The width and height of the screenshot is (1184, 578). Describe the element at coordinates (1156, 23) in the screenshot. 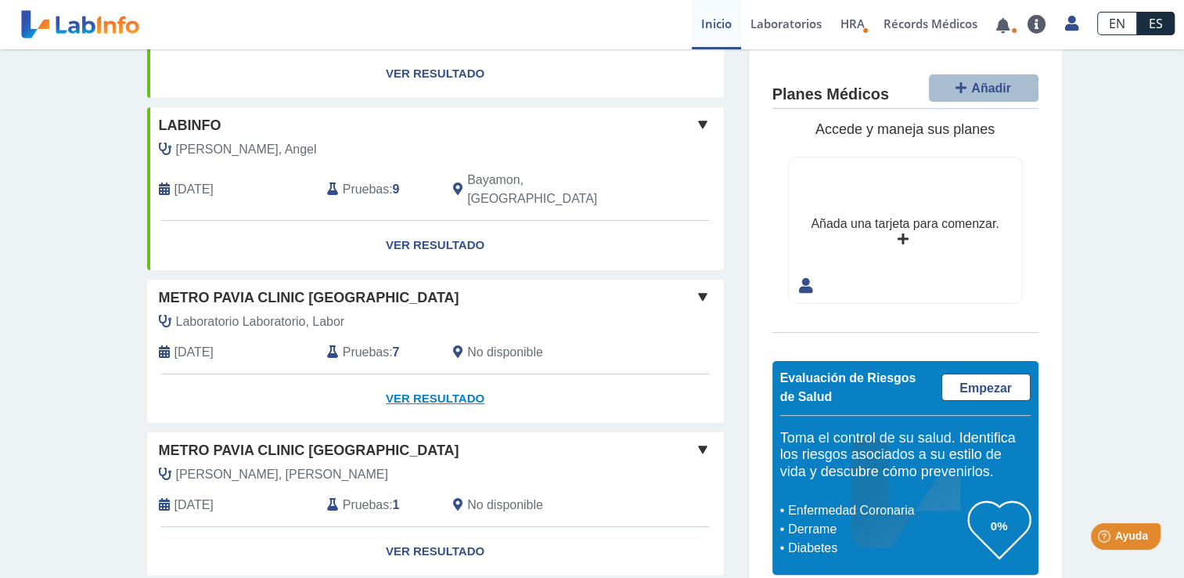

I see `a: ES` at that location.